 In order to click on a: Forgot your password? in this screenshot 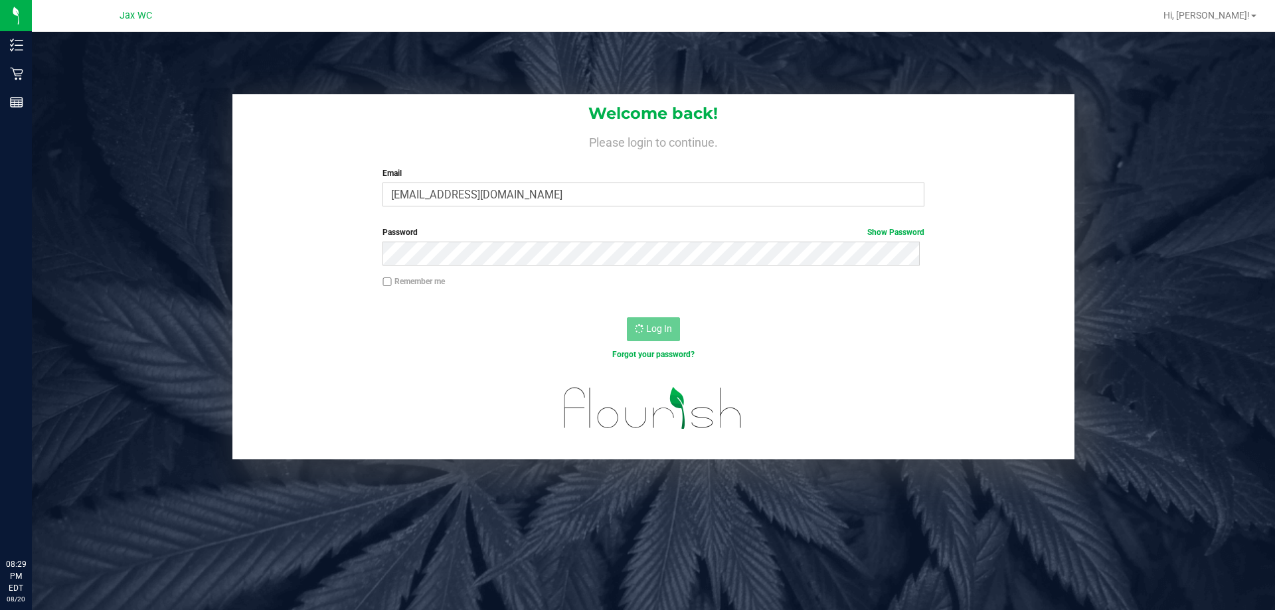, I will do `click(654, 355)`.